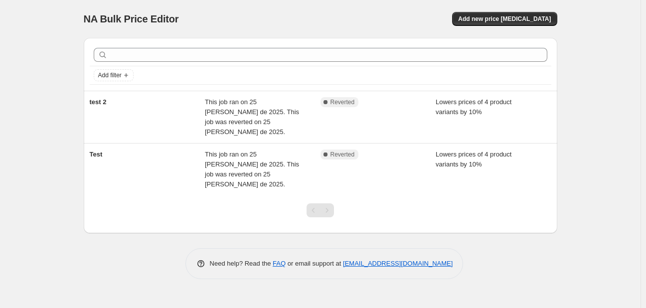 The width and height of the screenshot is (646, 308). What do you see at coordinates (241, 263) in the screenshot?
I see `span: Need help? Read the` at bounding box center [241, 263].